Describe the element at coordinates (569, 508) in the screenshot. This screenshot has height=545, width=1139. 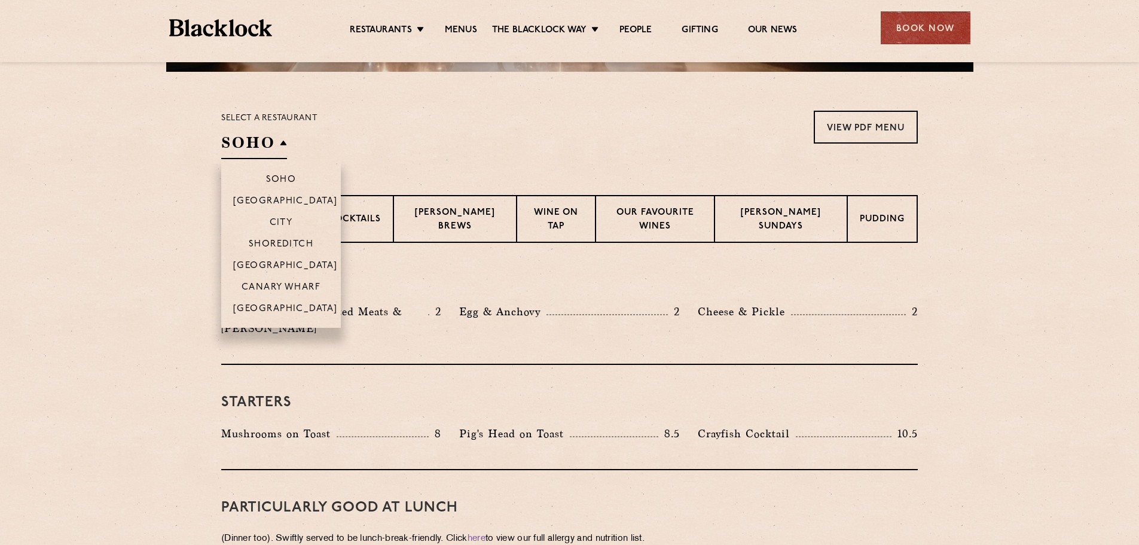
I see `h3: PARTICULARLY GOOD AT LUNCH` at that location.